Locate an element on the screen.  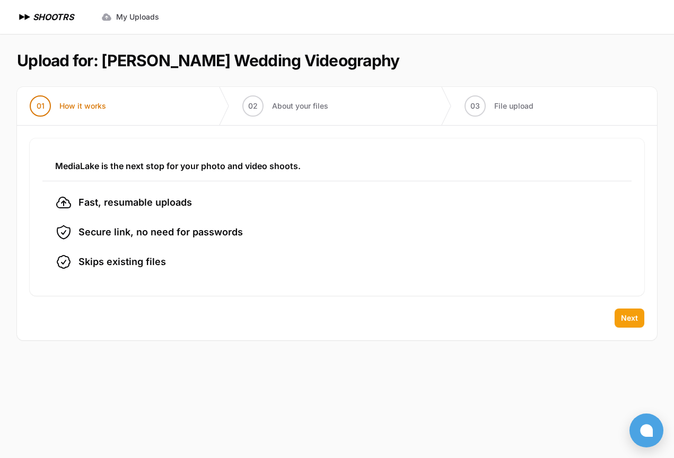
span: 03 is located at coordinates (475, 106).